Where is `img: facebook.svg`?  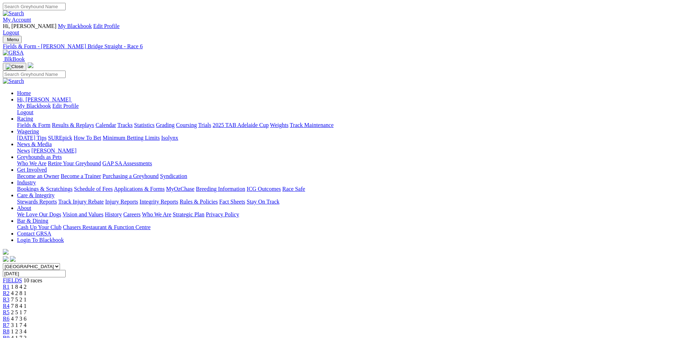
img: facebook.svg is located at coordinates (6, 259).